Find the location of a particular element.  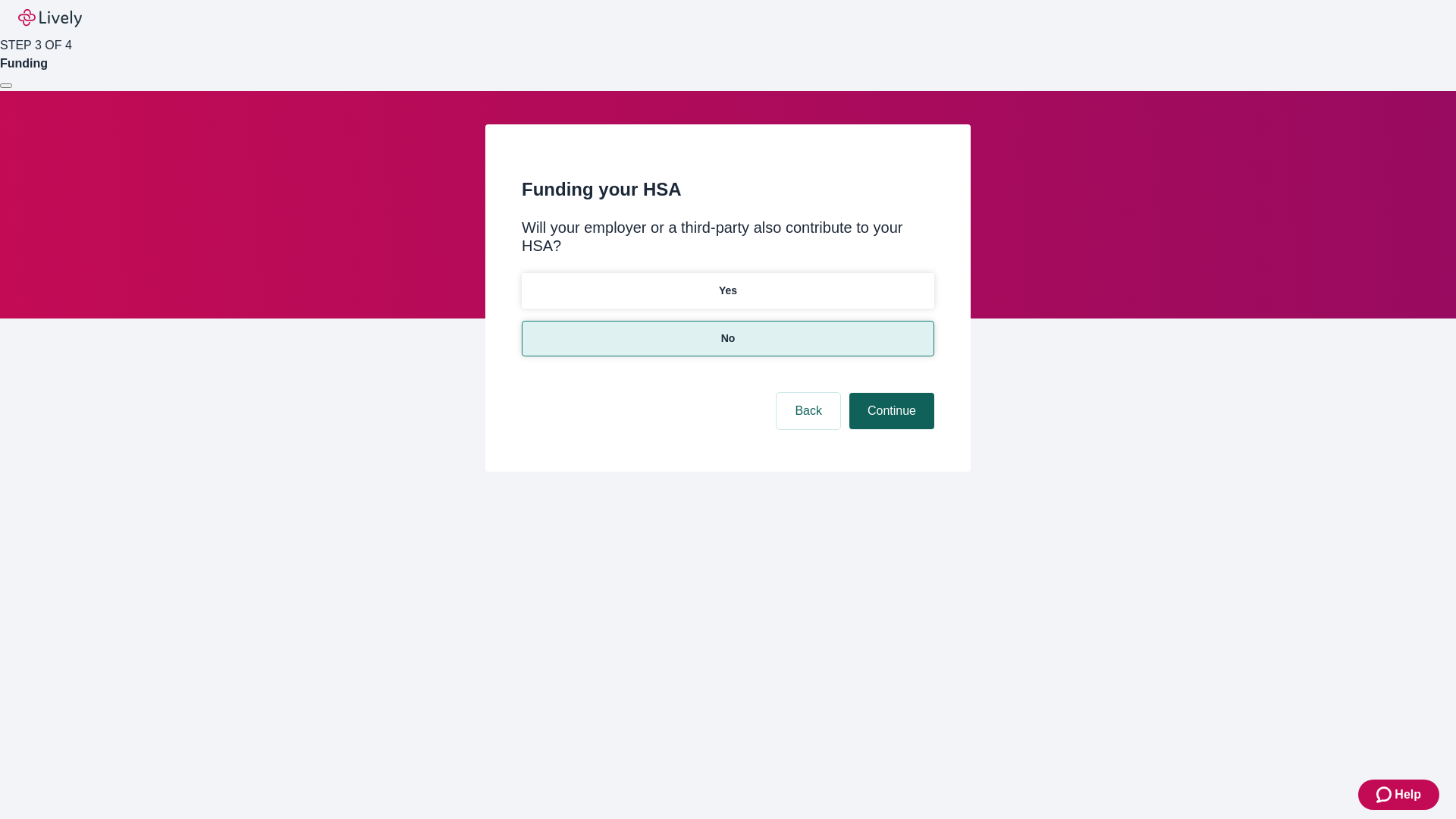

span: Help is located at coordinates (1407, 795).